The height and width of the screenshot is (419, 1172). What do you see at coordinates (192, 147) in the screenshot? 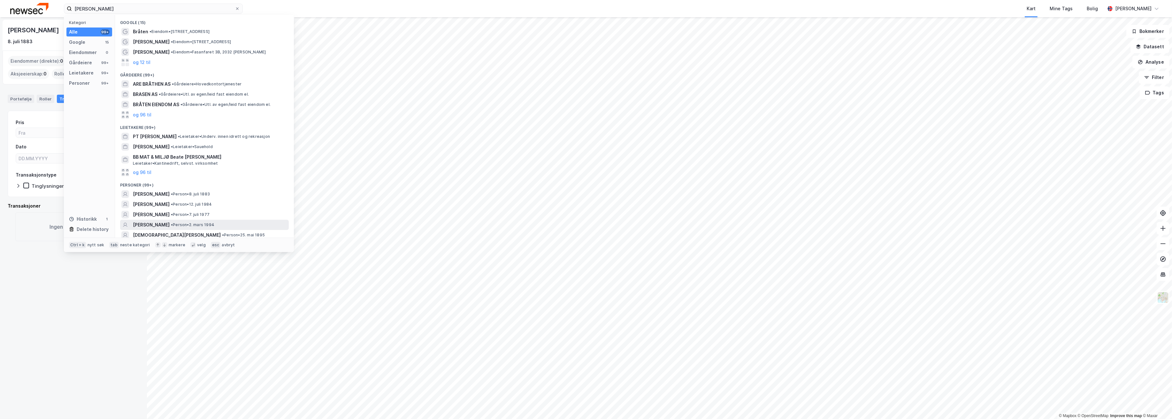
I see `span: Leietaker • Sauehold` at bounding box center [192, 147].